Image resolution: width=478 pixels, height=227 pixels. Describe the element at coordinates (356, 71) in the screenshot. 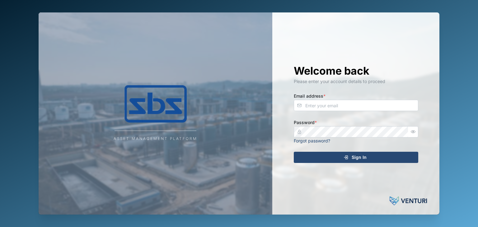

I see `h1: Welcome back` at that location.